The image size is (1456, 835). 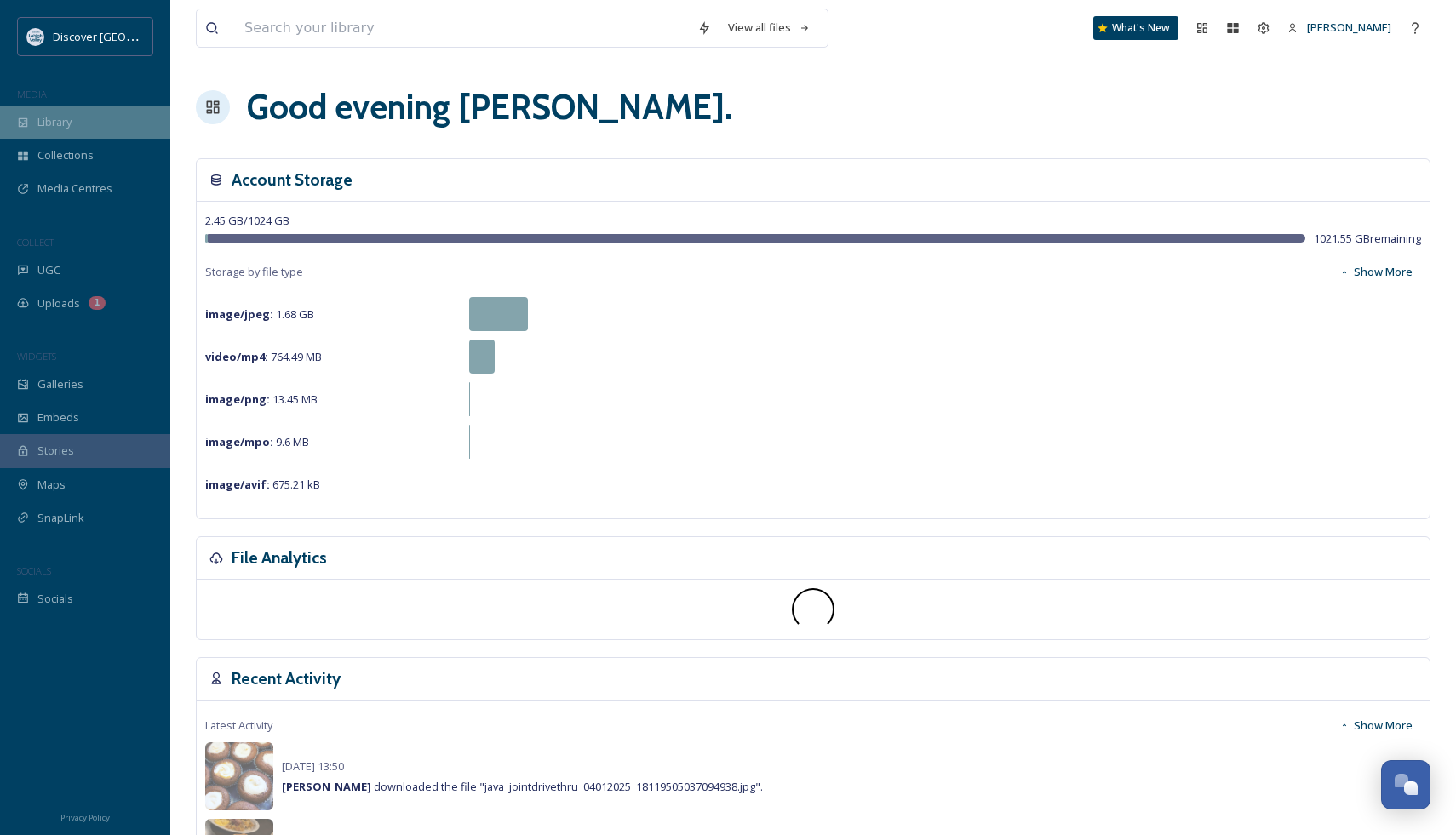 What do you see at coordinates (55, 450) in the screenshot?
I see `span: Stories` at bounding box center [55, 450].